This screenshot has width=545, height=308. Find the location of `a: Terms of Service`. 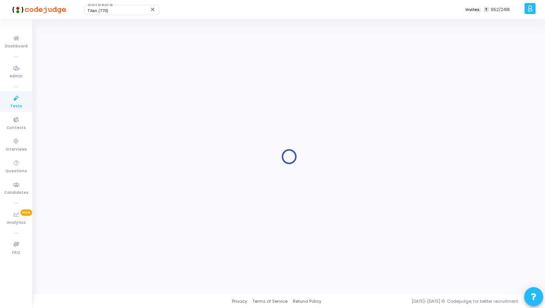

a: Terms of Service is located at coordinates (270, 301).